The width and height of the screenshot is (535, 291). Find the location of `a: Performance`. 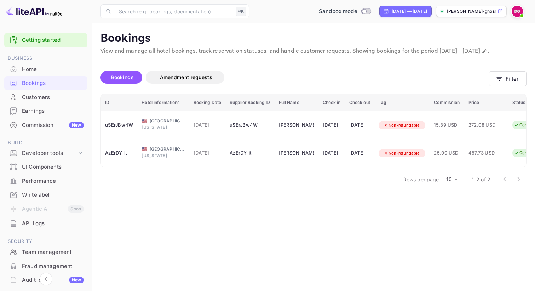

a: Performance is located at coordinates (46, 181).